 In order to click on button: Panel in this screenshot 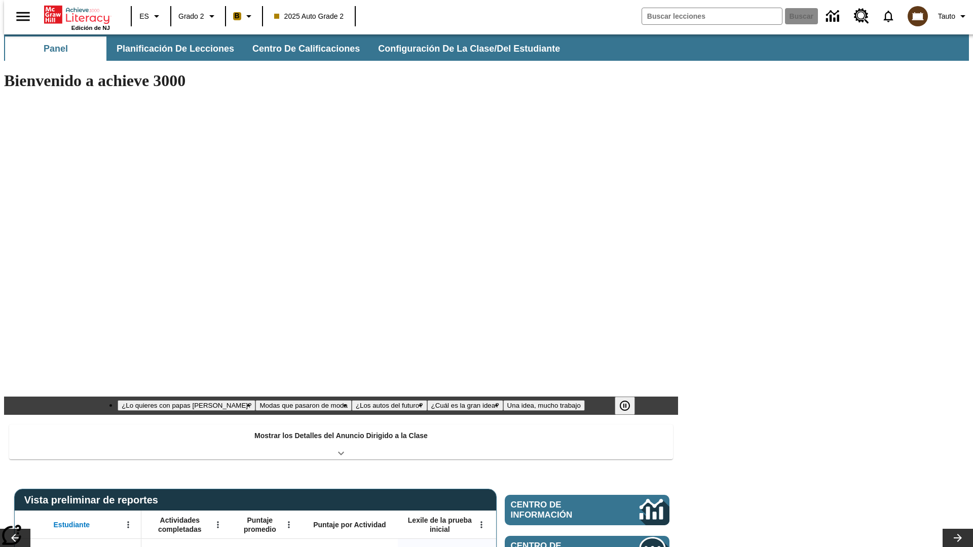, I will do `click(56, 49)`.